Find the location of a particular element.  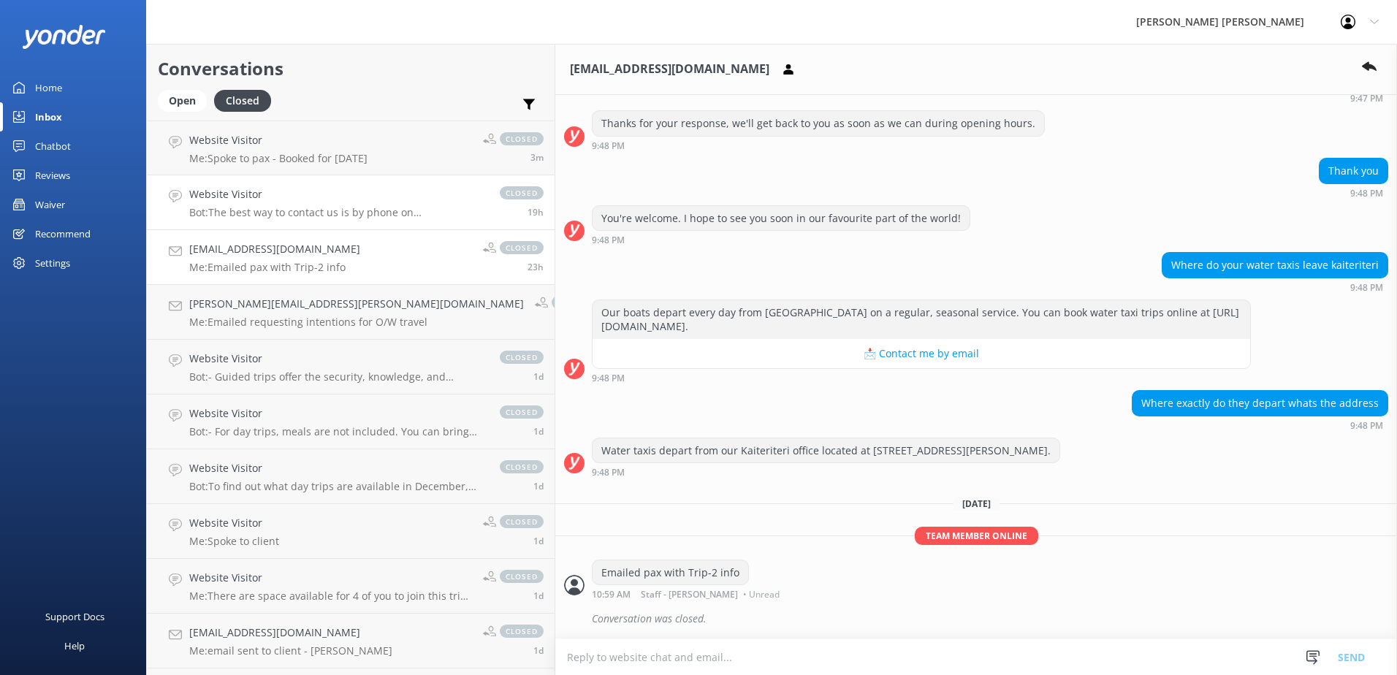

div: Chatbot is located at coordinates (53, 146).